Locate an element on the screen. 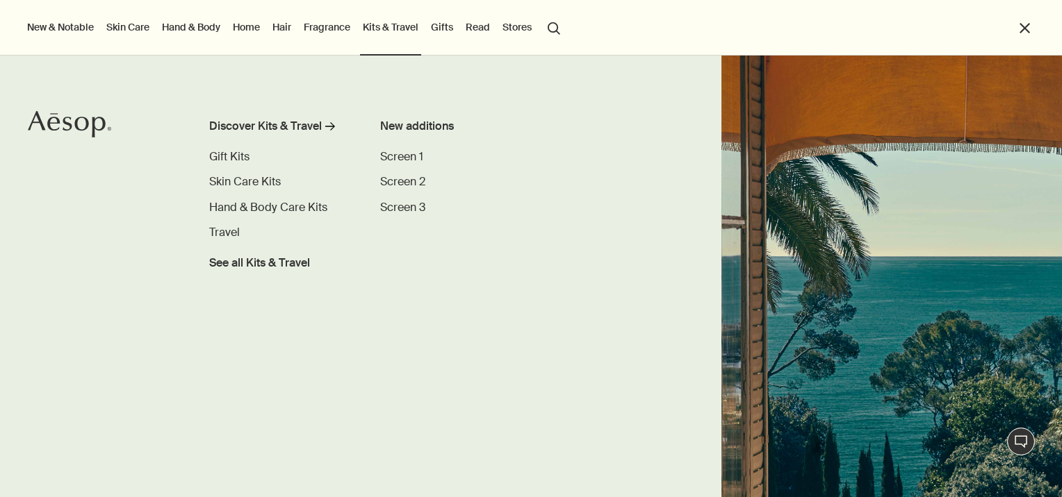 This screenshot has width=1062, height=497. button: Stores is located at coordinates (517, 27).